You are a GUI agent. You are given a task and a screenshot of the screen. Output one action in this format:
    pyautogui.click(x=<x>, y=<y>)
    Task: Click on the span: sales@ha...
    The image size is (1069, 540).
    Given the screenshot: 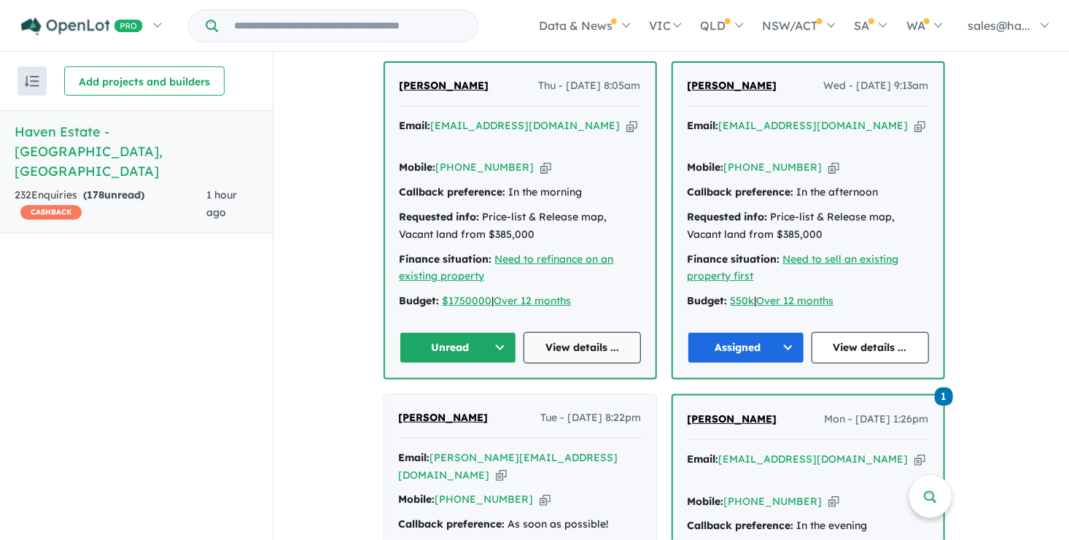 What is the action you would take?
    pyautogui.click(x=999, y=26)
    